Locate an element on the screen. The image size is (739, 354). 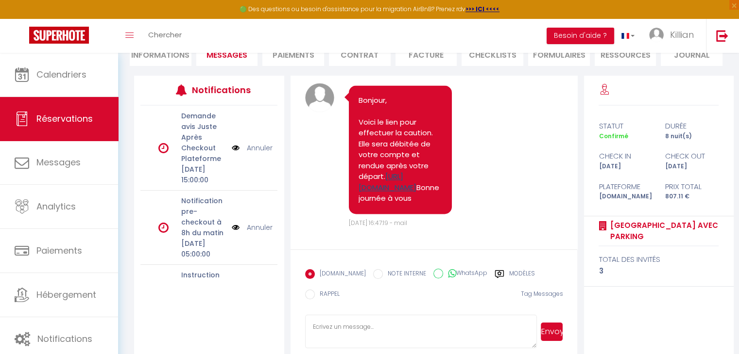
span: Réservations is located at coordinates (65, 118).